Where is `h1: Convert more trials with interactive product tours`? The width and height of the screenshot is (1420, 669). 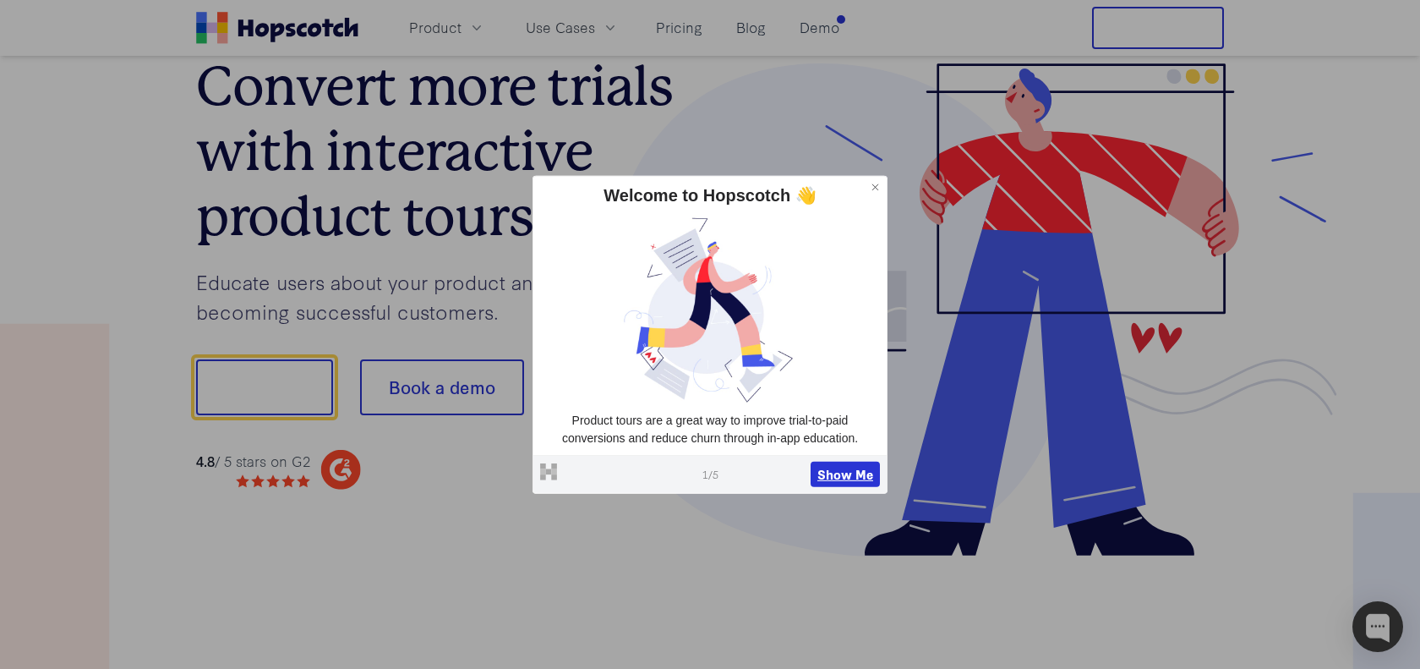 h1: Convert more trials with interactive product tours is located at coordinates (453, 151).